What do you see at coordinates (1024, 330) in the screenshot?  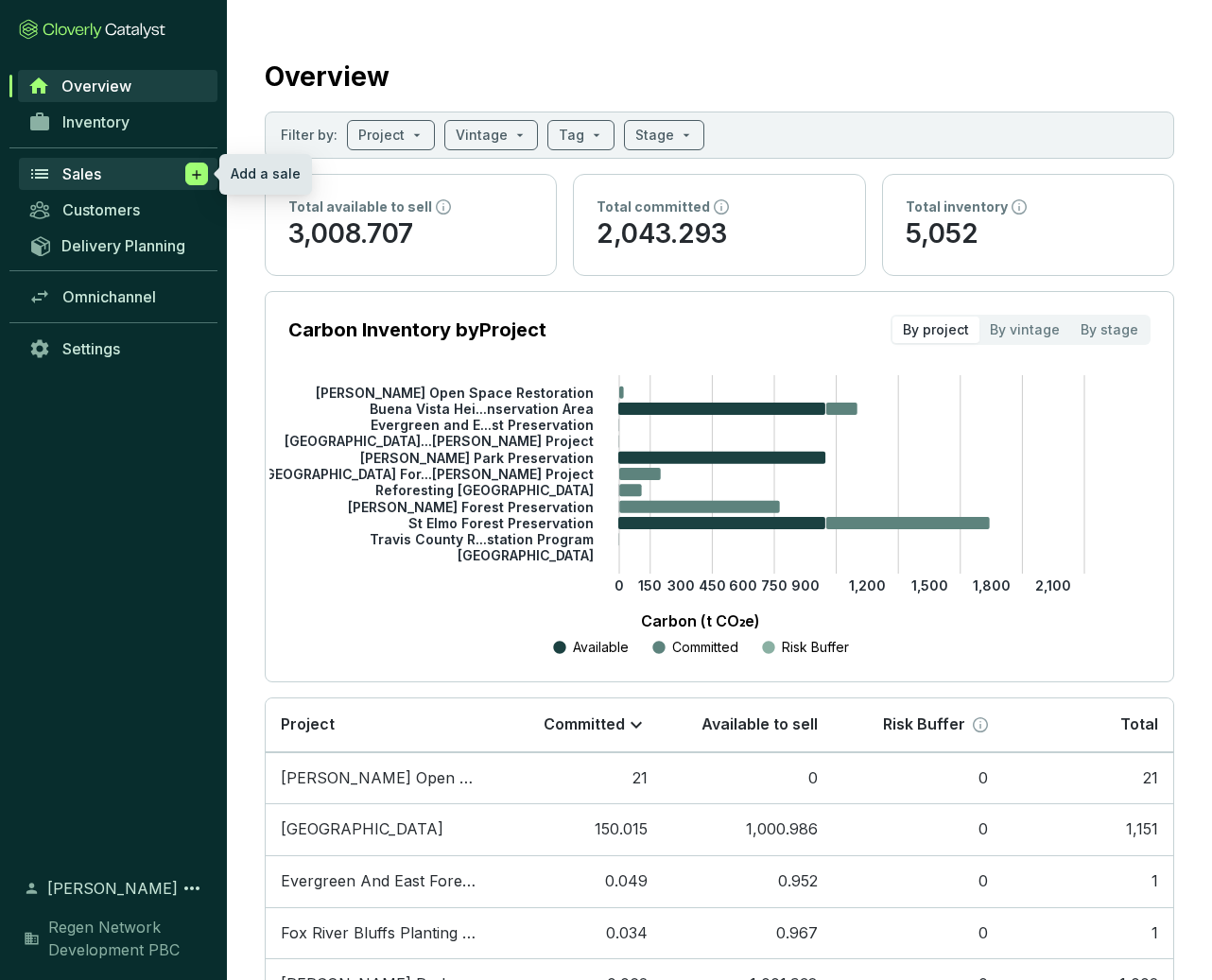 I see `div: By vintage` at bounding box center [1024, 330].